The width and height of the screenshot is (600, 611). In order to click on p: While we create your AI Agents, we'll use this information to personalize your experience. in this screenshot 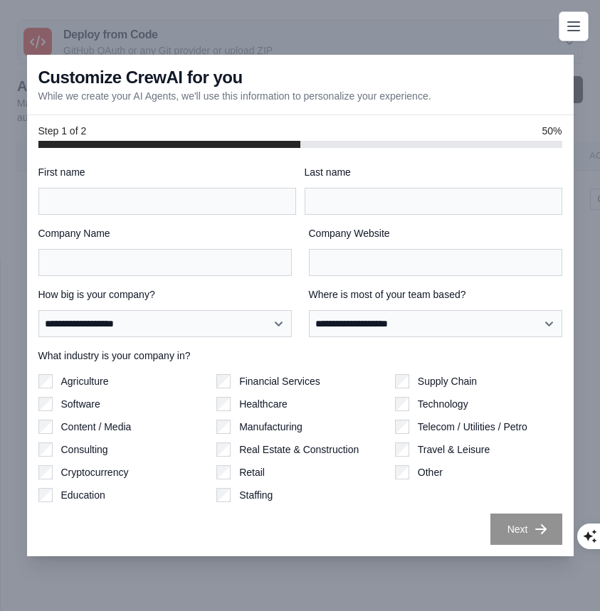, I will do `click(235, 96)`.